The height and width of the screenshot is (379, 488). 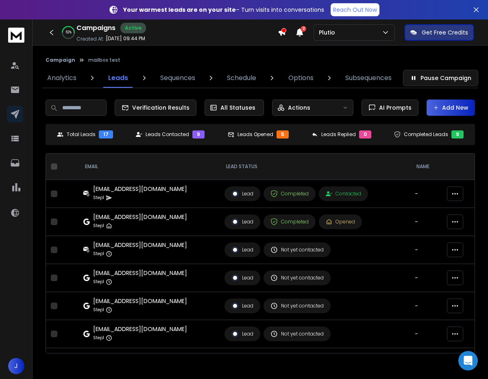 I want to click on span: 2, so click(x=303, y=29).